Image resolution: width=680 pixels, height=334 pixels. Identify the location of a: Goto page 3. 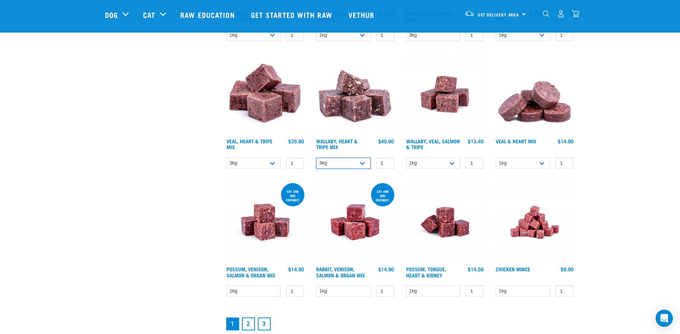
(264, 324).